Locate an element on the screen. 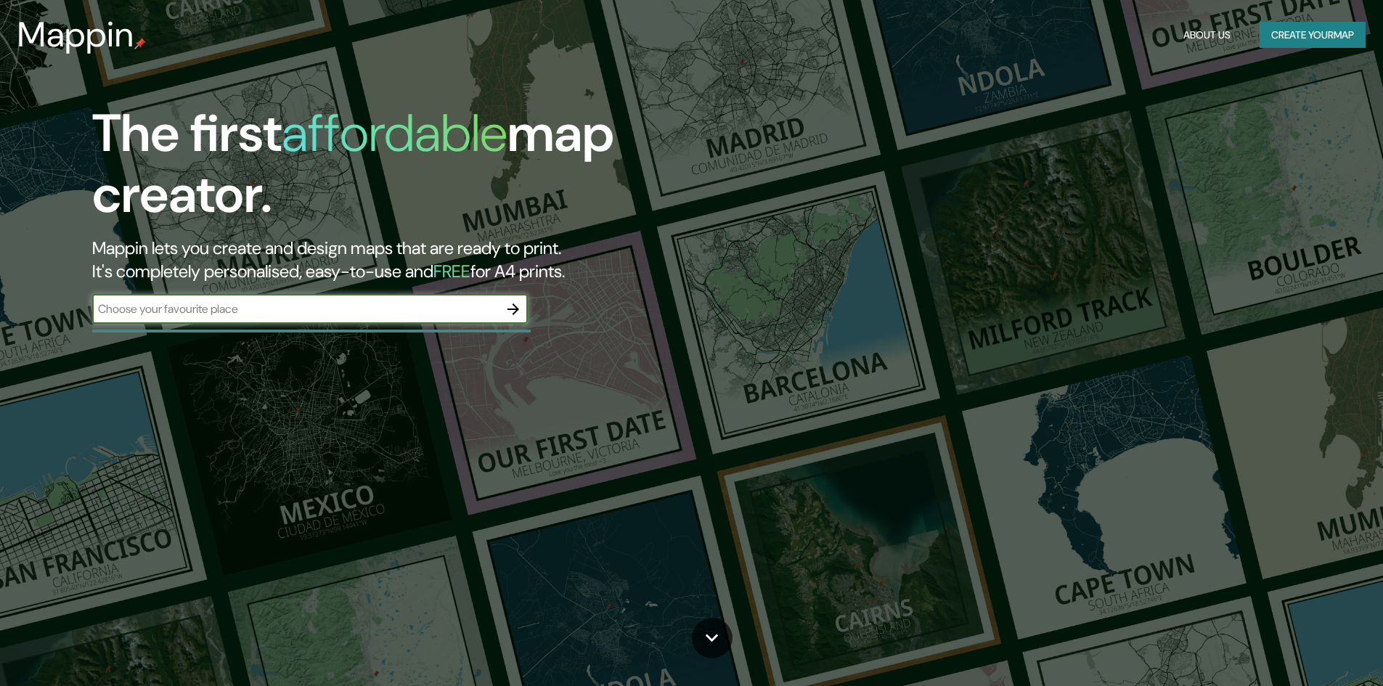 This screenshot has width=1383, height=686. h3: Mappin is located at coordinates (76, 35).